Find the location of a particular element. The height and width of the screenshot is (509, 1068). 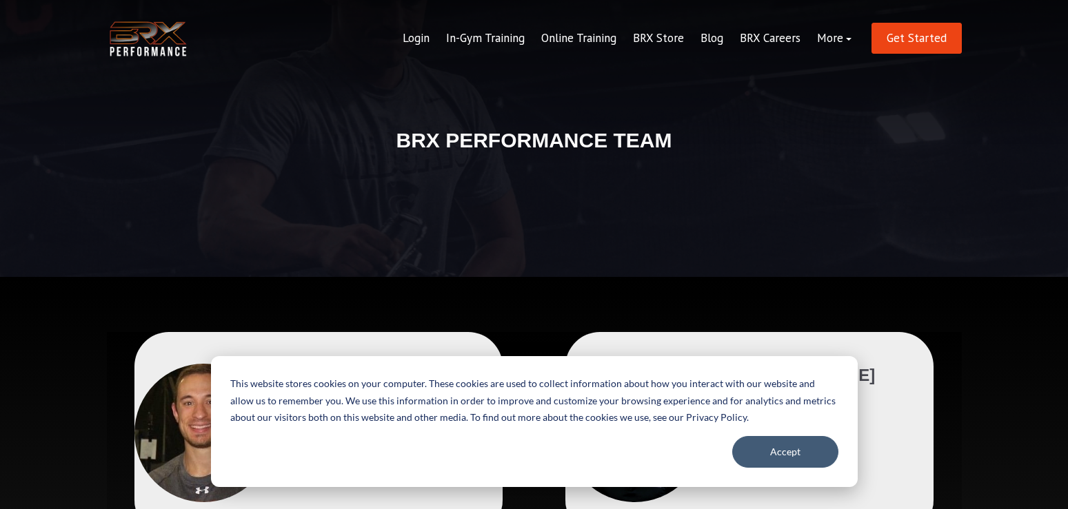

div: Chat Widget is located at coordinates (1033, 476).